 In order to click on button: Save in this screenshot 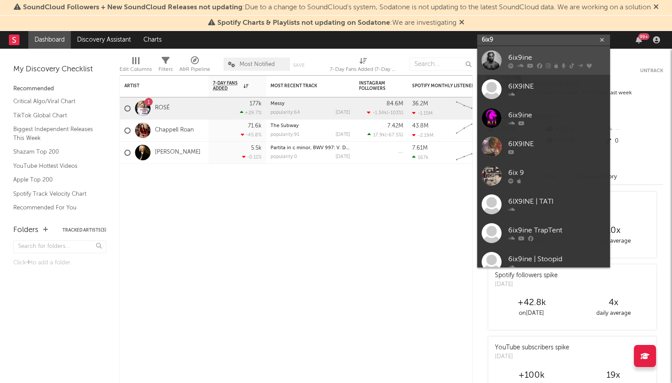, I will do `click(299, 65)`.